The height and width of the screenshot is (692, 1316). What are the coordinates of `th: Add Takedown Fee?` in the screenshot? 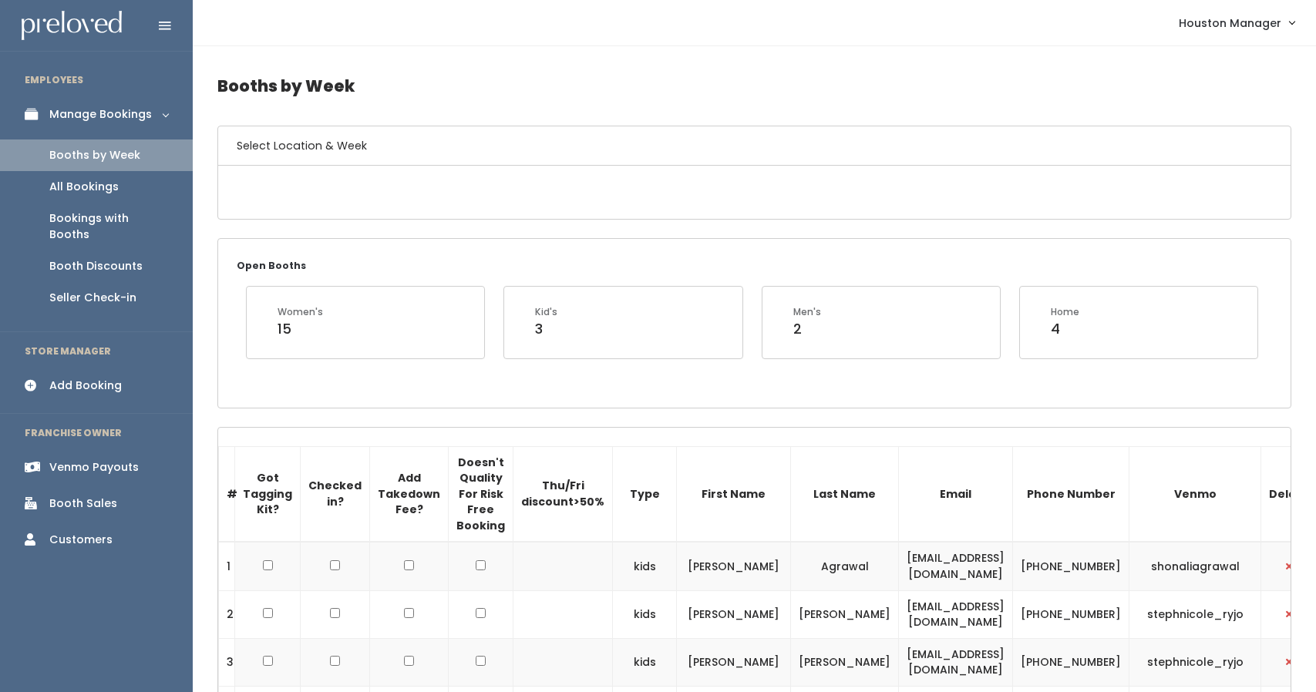 It's located at (409, 494).